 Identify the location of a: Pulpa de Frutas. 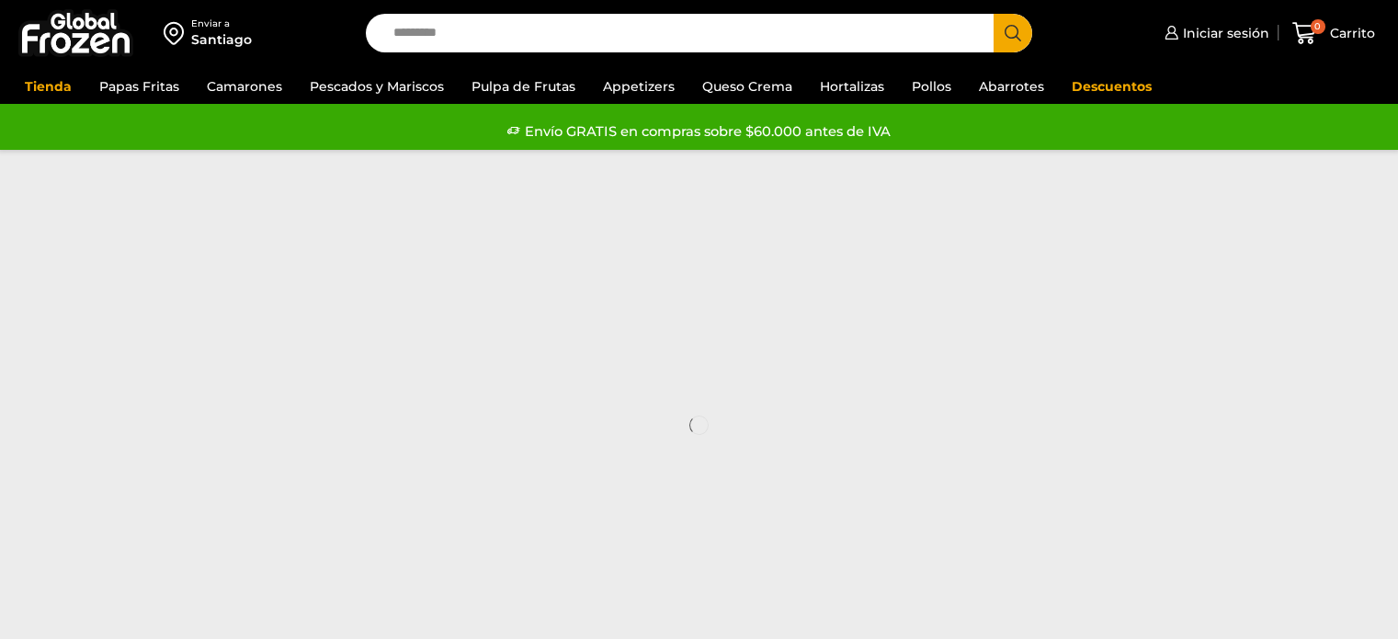
(523, 86).